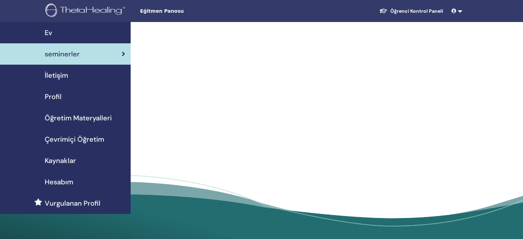 This screenshot has width=523, height=239. I want to click on span: Kaynaklar, so click(60, 160).